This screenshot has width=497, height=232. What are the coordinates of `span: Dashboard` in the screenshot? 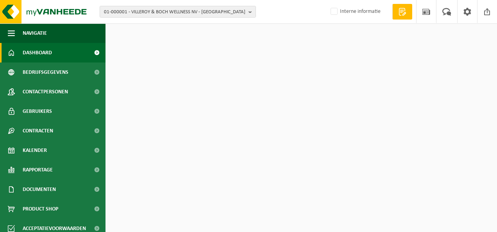 It's located at (37, 53).